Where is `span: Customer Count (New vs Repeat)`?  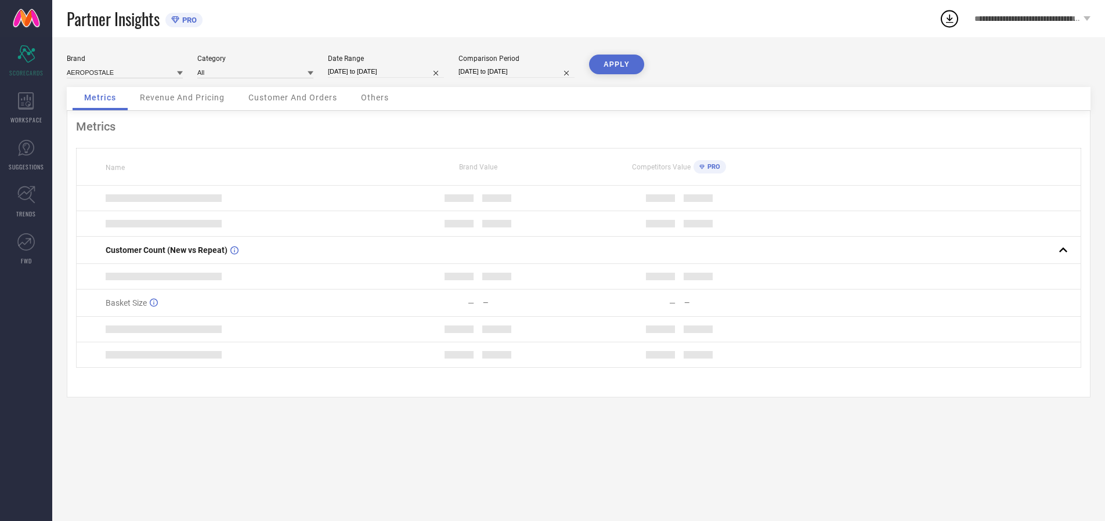 span: Customer Count (New vs Repeat) is located at coordinates (167, 250).